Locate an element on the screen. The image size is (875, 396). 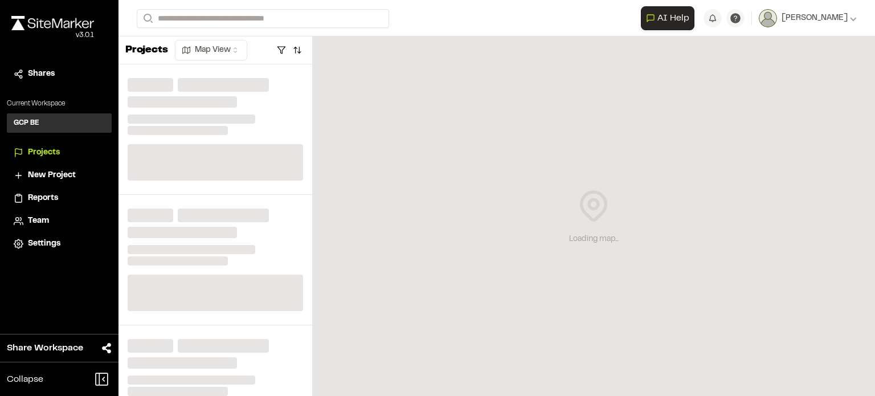
span: New Project is located at coordinates (52, 176).